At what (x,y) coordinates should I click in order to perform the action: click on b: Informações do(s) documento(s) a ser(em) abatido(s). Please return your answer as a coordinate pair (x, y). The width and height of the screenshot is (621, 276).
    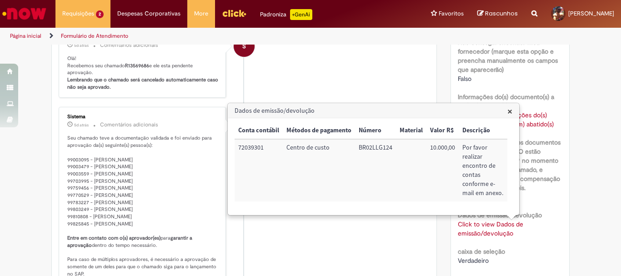
    Looking at the image, I should click on (506, 101).